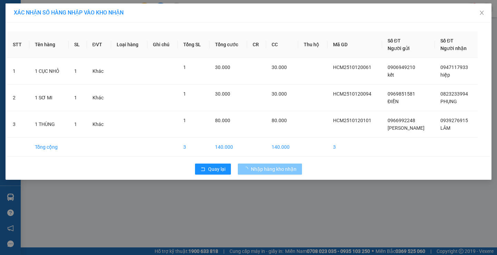 Image resolution: width=497 pixels, height=255 pixels. Describe the element at coordinates (355, 45) in the screenshot. I see `th: Mã GD` at that location.